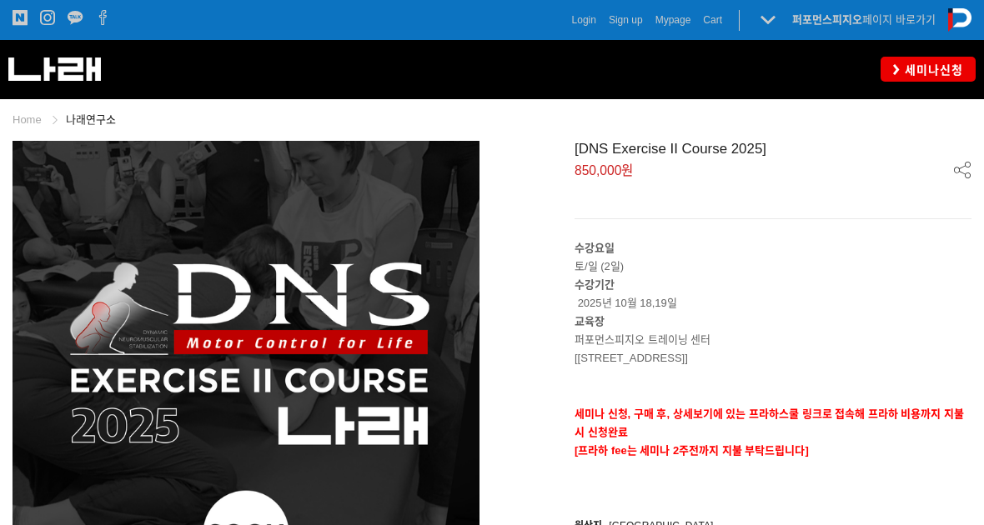  What do you see at coordinates (712, 20) in the screenshot?
I see `a: Cart` at bounding box center [712, 20].